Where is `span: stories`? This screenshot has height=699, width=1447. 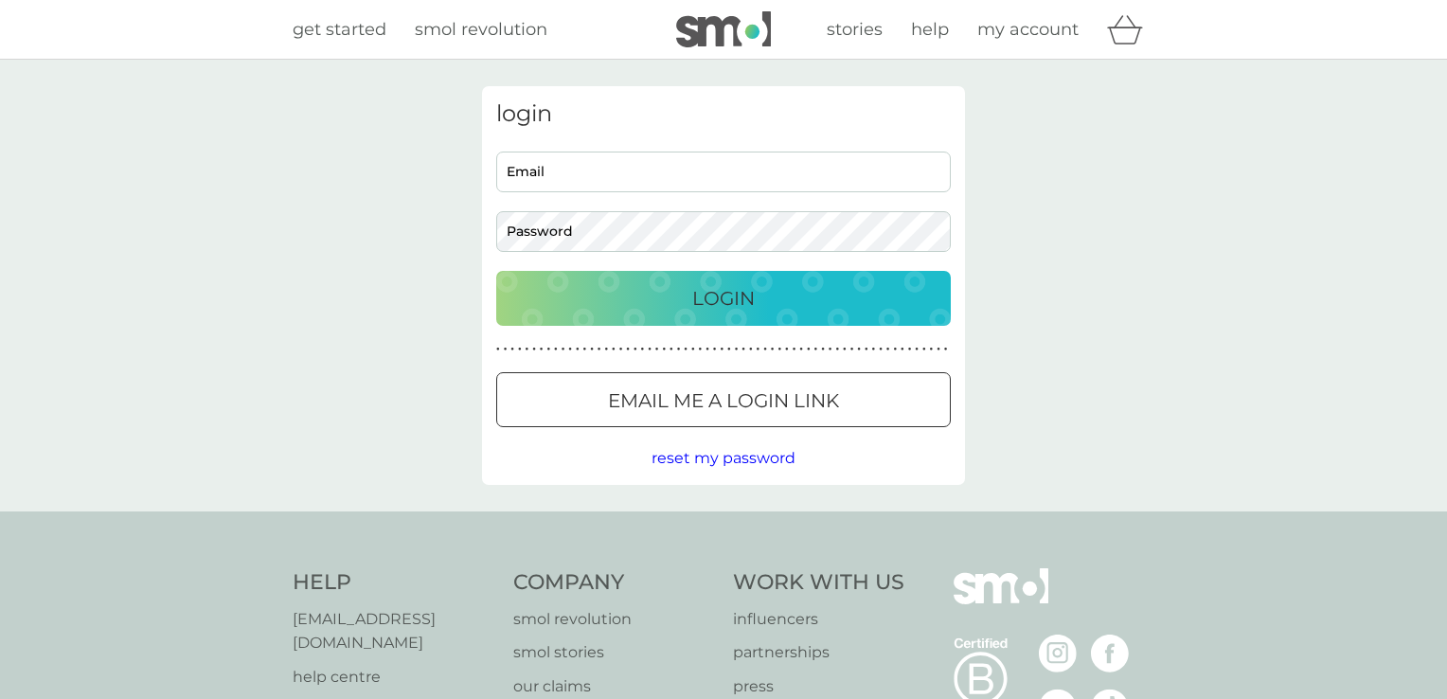 span: stories is located at coordinates (854, 29).